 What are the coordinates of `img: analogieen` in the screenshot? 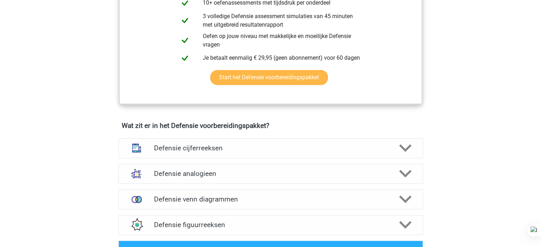 It's located at (137, 174).